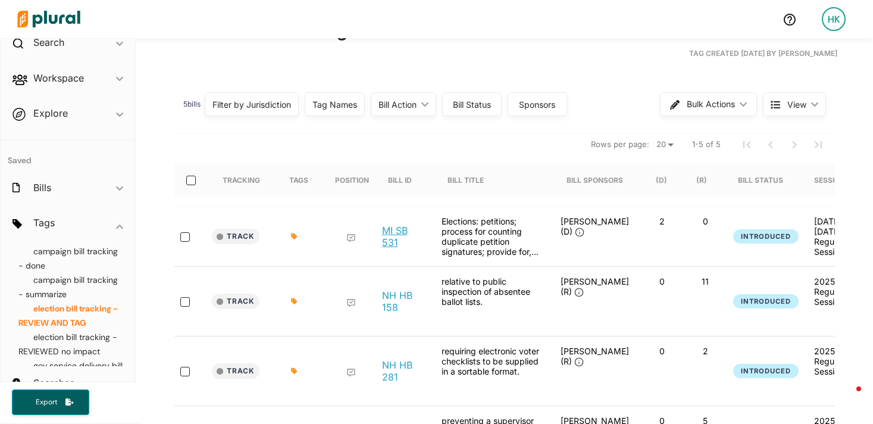 The height and width of the screenshot is (424, 873). I want to click on div: relative to public inspection of absentee ballot lists., so click(492, 301).